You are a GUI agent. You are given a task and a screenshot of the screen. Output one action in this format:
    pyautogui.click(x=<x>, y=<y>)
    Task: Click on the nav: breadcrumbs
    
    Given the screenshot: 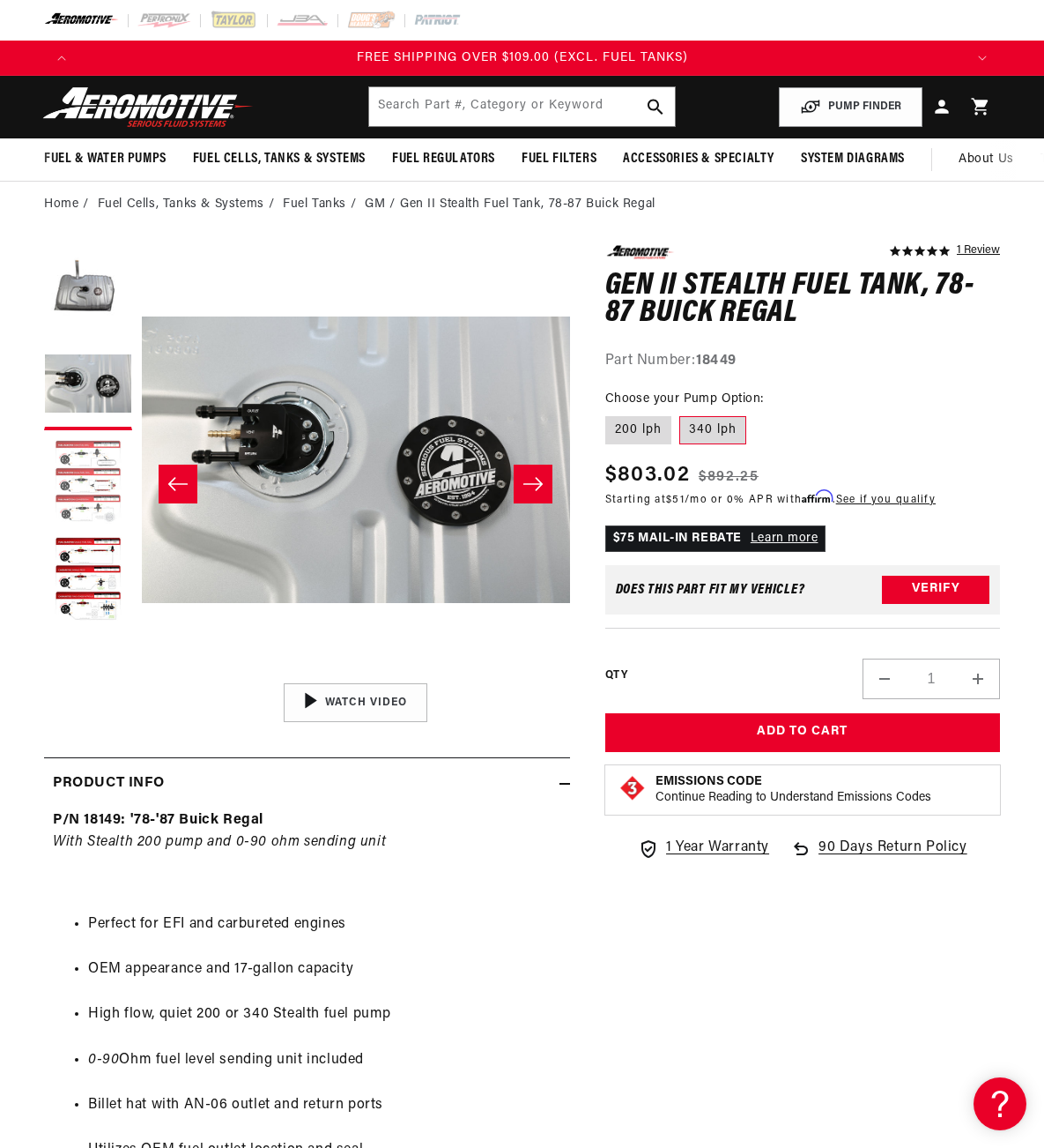 What is the action you would take?
    pyautogui.click(x=522, y=204)
    